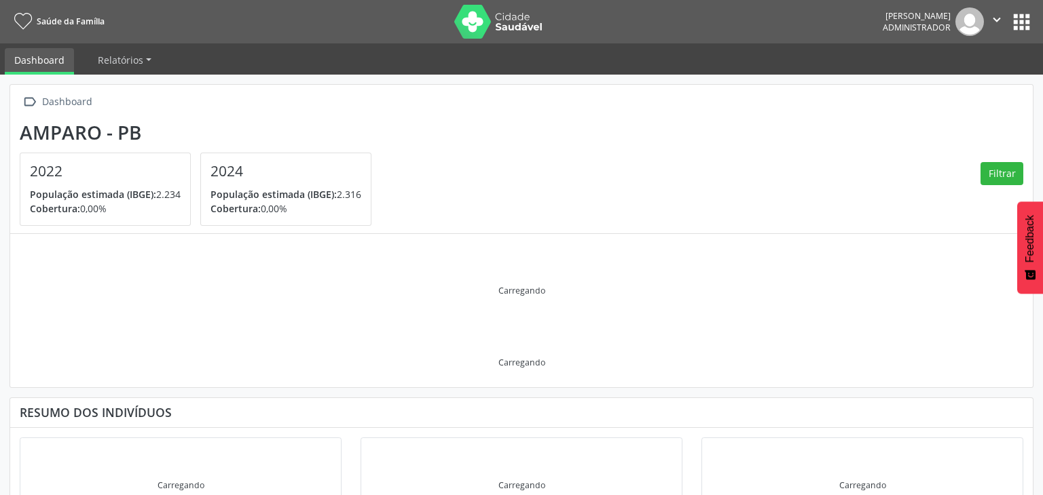 The width and height of the screenshot is (1043, 495). What do you see at coordinates (105, 194) in the screenshot?
I see `p: 2.234` at bounding box center [105, 194].